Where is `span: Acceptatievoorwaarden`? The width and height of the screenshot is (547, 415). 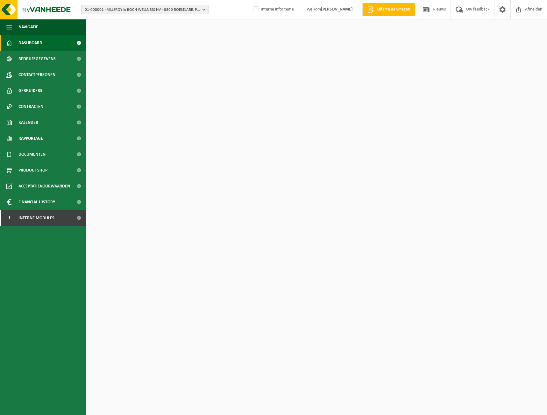 span: Acceptatievoorwaarden is located at coordinates (44, 186).